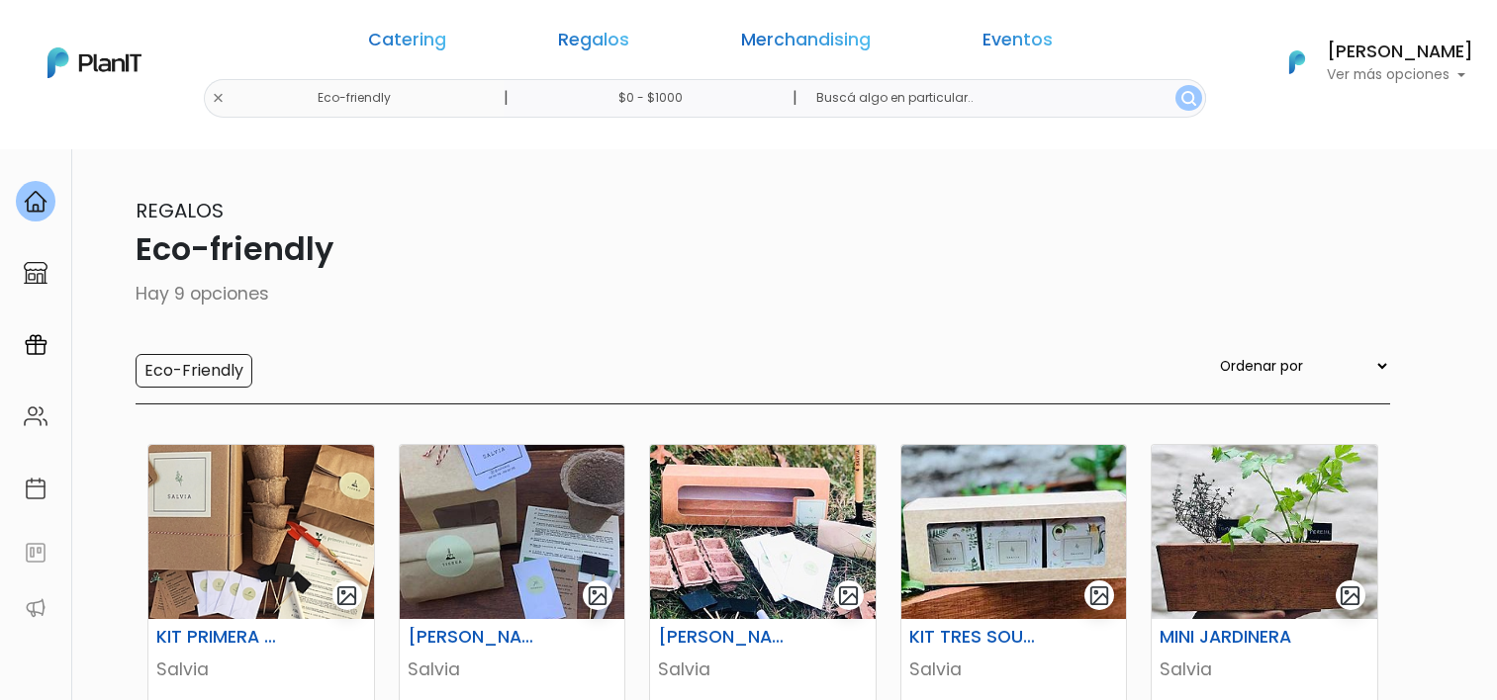 Image resolution: width=1497 pixels, height=700 pixels. I want to click on input: Buscá algo en particular.., so click(1002, 98).